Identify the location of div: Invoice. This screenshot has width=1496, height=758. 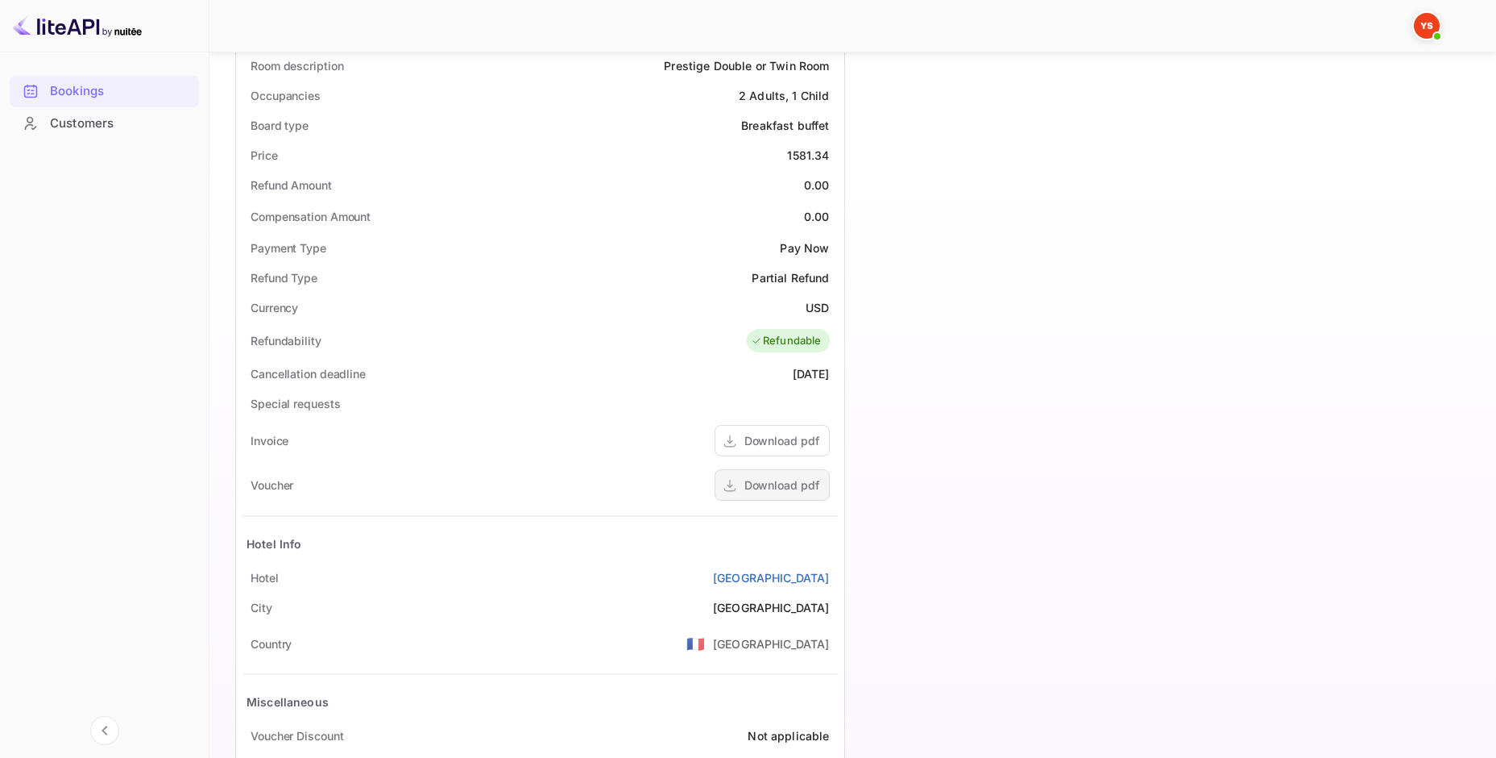
(269, 440).